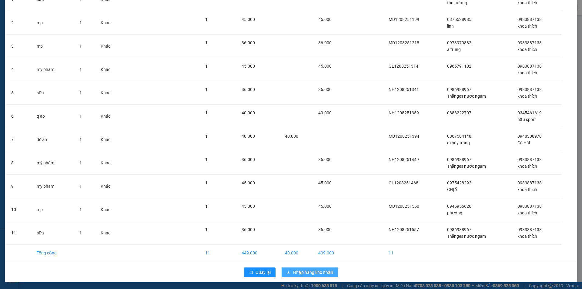 This screenshot has width=582, height=289. I want to click on span: 0973979882, so click(460, 43).